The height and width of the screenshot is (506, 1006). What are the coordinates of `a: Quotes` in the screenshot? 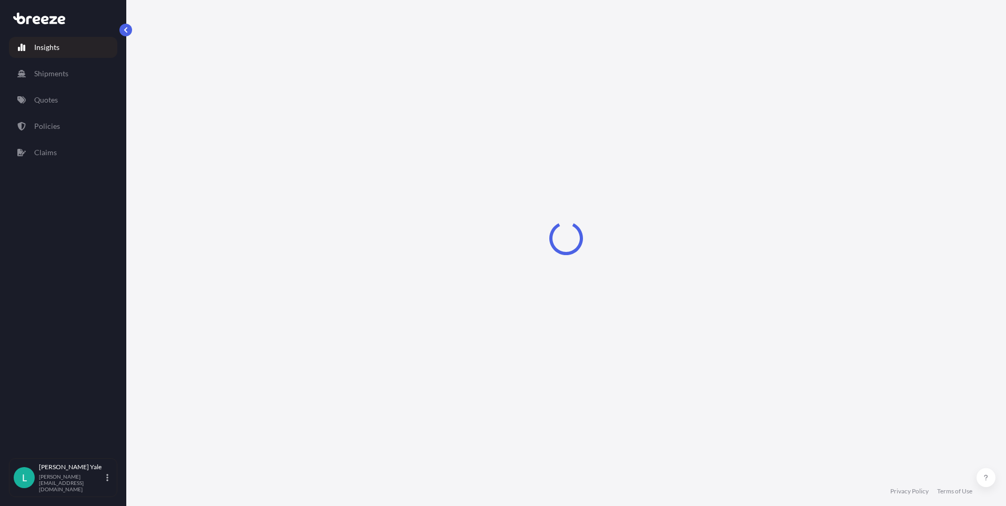 It's located at (63, 100).